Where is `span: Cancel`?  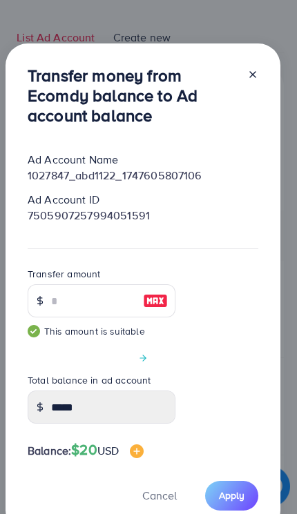
span: Cancel is located at coordinates (159, 496).